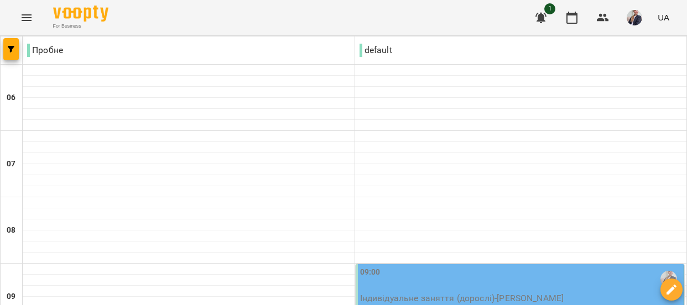 Image resolution: width=687 pixels, height=305 pixels. What do you see at coordinates (11, 297) in the screenshot?
I see `h6: 09` at bounding box center [11, 297].